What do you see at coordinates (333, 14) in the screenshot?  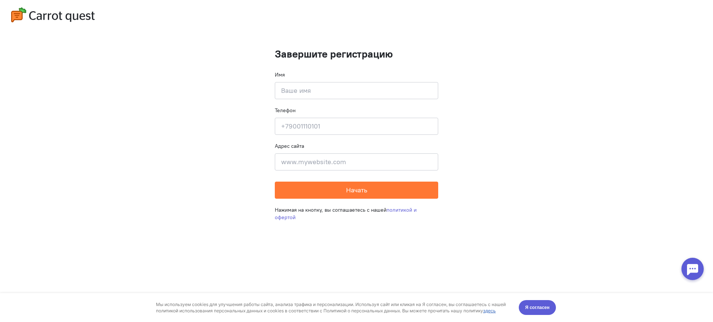 I see `div: Мы используем cookies для улучшения работы сайта, анализа трафика и персонализации. Используя сай...` at bounding box center [333, 14].